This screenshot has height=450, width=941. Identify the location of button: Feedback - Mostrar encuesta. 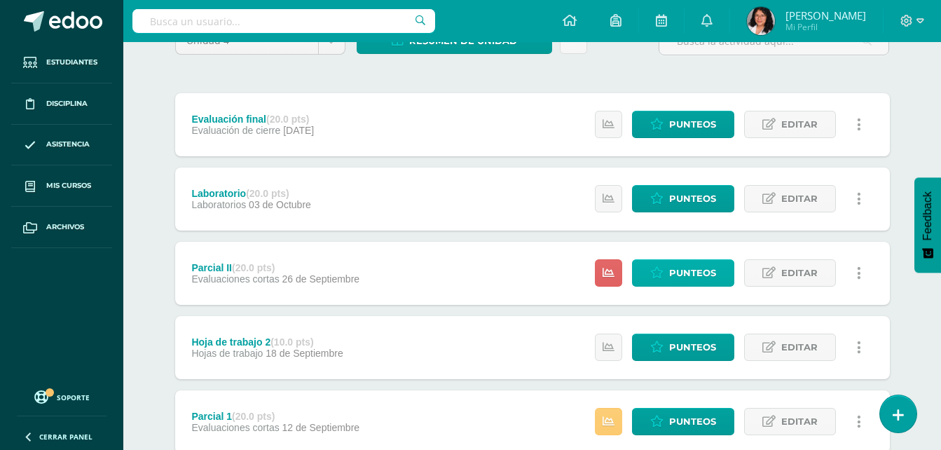
(927, 225).